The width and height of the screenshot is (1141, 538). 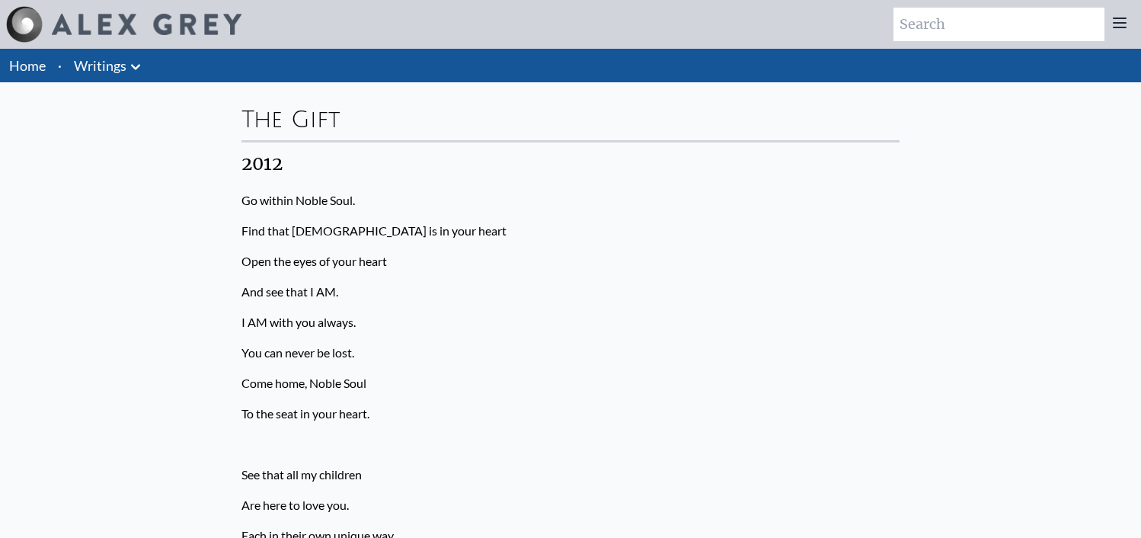 What do you see at coordinates (998, 24) in the screenshot?
I see `input: Search` at bounding box center [998, 24].